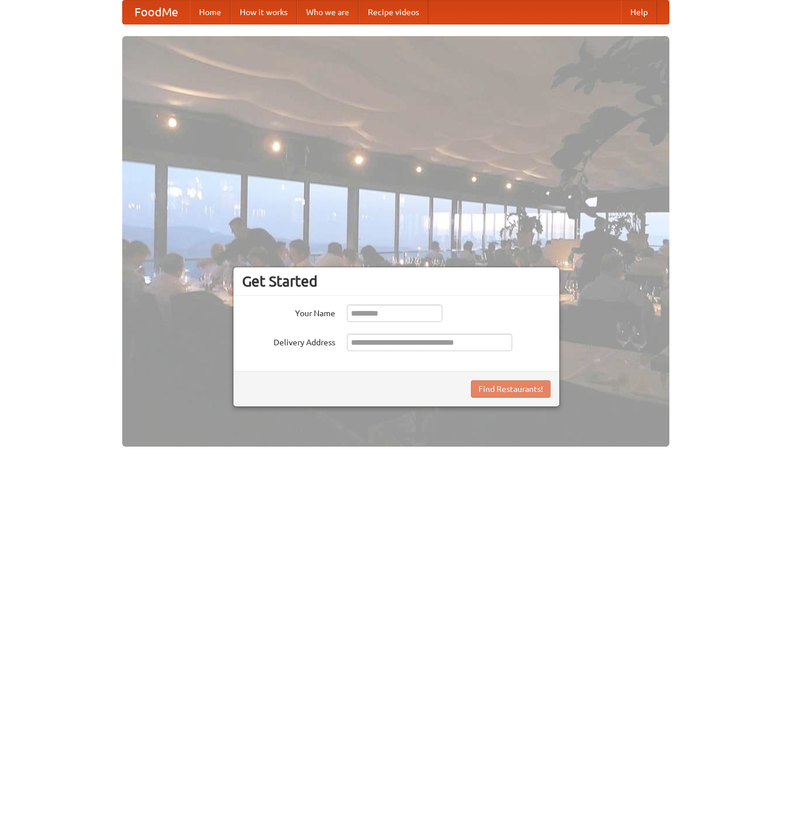  What do you see at coordinates (210, 12) in the screenshot?
I see `a: Home` at bounding box center [210, 12].